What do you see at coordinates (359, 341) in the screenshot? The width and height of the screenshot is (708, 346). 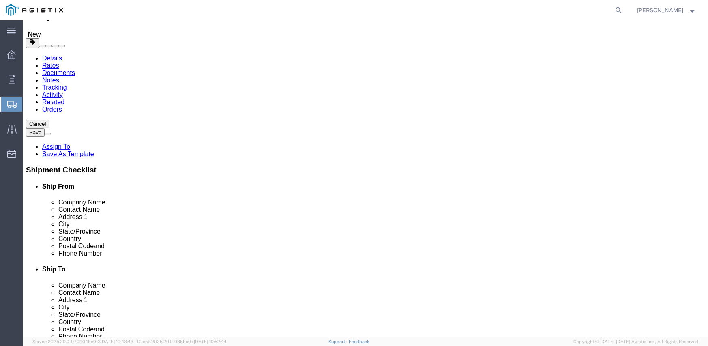 I see `a: Feedback` at bounding box center [359, 341].